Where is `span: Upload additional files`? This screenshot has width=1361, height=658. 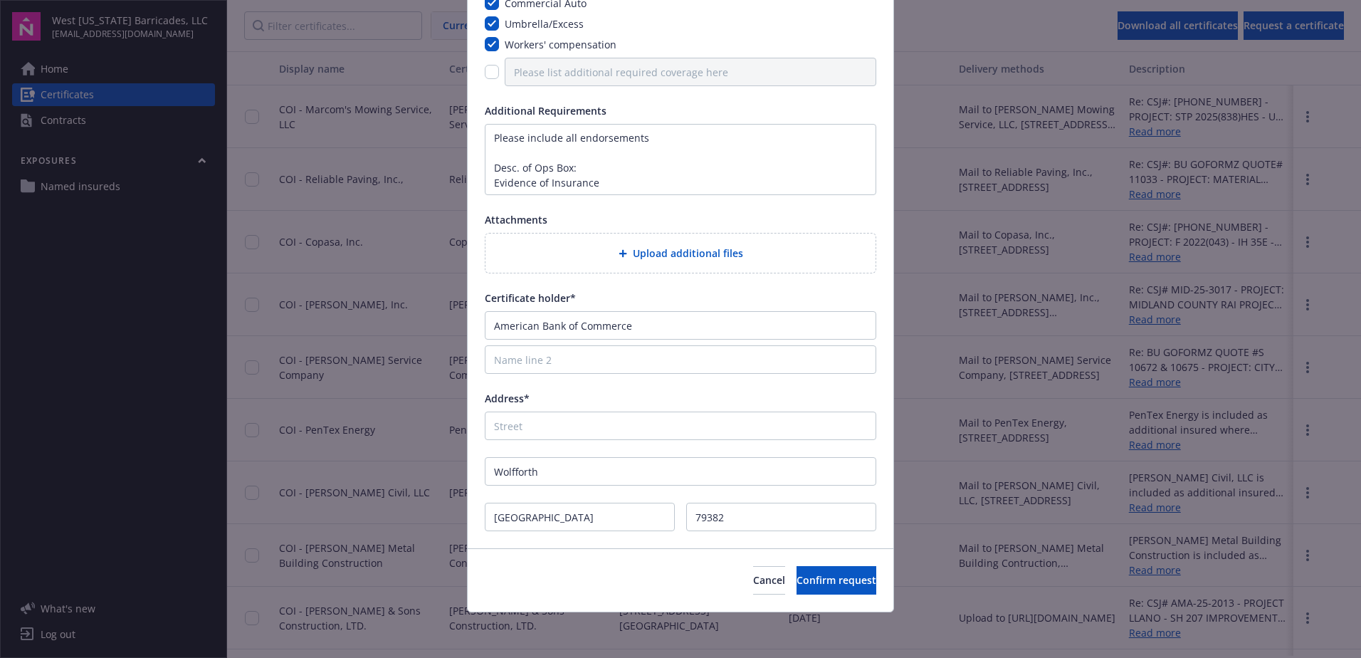 span: Upload additional files is located at coordinates (688, 253).